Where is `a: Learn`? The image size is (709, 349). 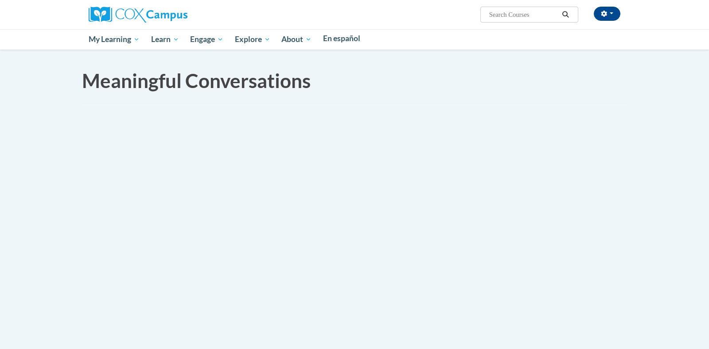 a: Learn is located at coordinates (165, 39).